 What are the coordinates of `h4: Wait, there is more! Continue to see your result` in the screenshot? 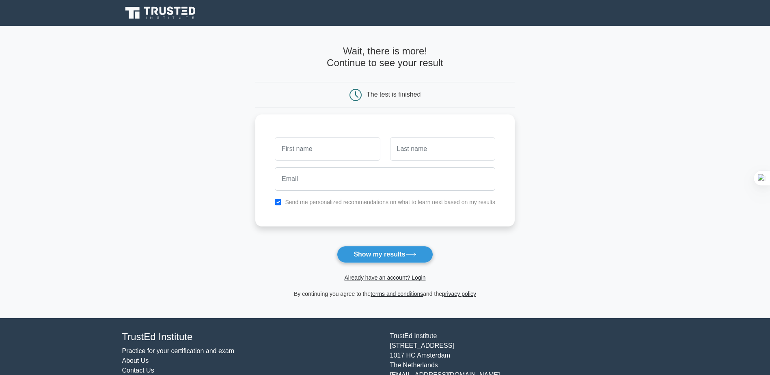 It's located at (385, 57).